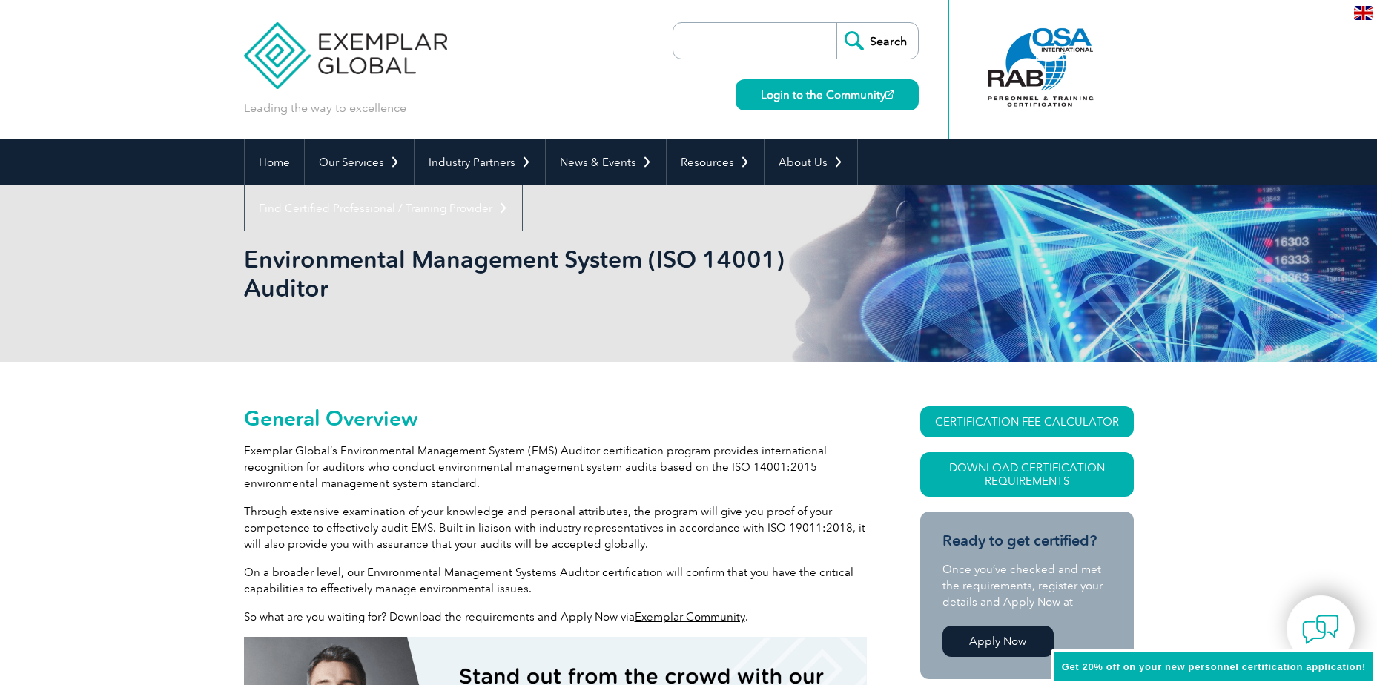 The height and width of the screenshot is (685, 1377). Describe the element at coordinates (555, 581) in the screenshot. I see `p: On a broader level, our Environmental Management Systems Auditor certification will confirm that ...` at that location.